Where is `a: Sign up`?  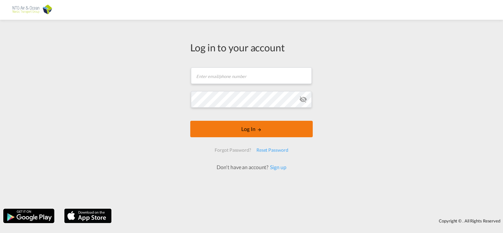
a: Sign up is located at coordinates (277, 167).